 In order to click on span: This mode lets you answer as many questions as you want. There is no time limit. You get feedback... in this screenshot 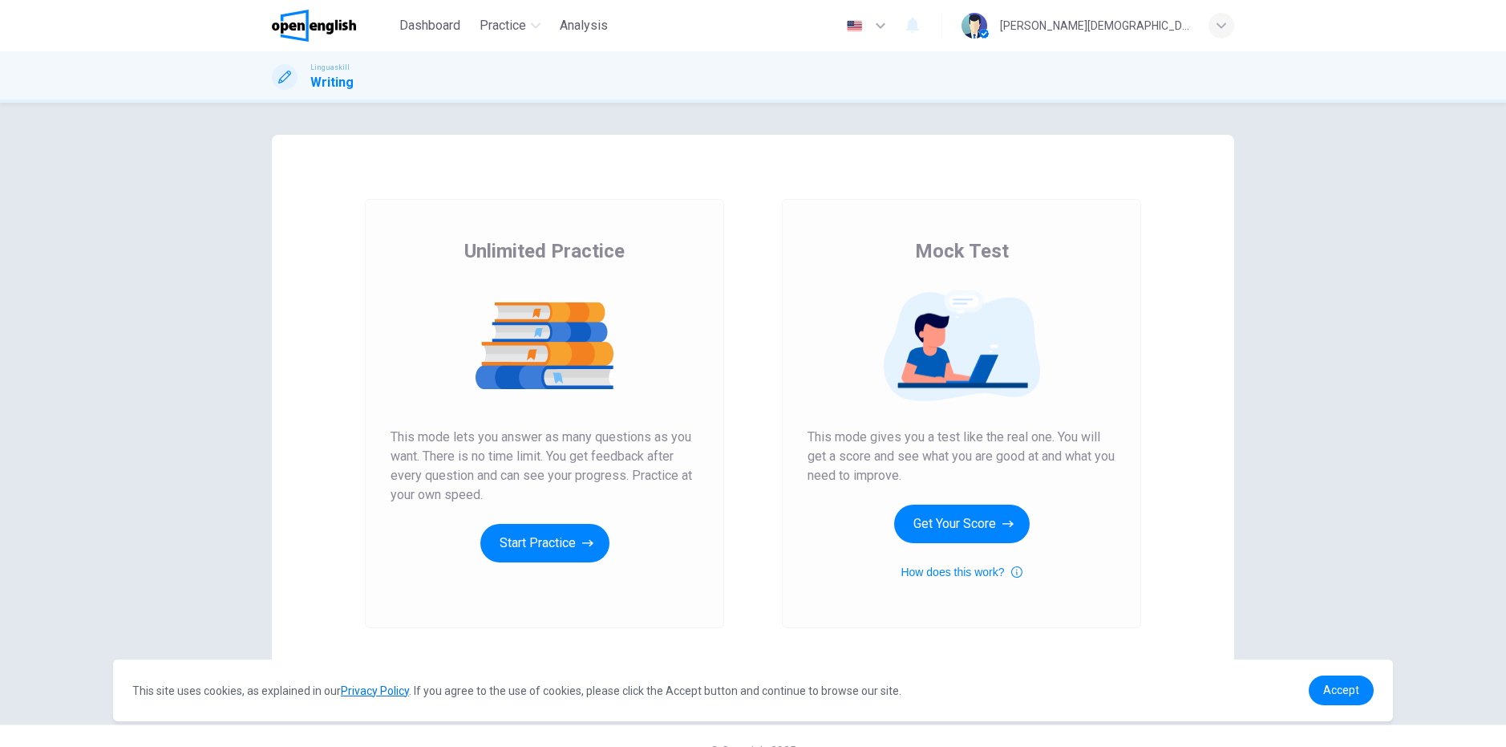, I will do `click(544, 466)`.